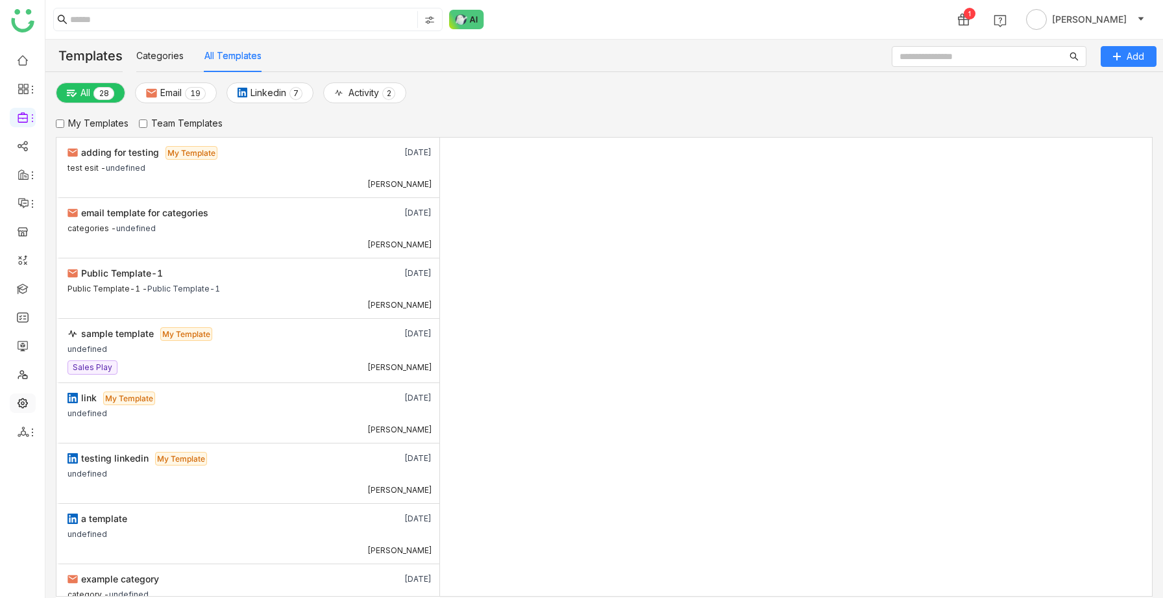 This screenshot has width=1163, height=598. What do you see at coordinates (107, 287) in the screenshot?
I see `div: Public Template-1 -` at bounding box center [107, 287].